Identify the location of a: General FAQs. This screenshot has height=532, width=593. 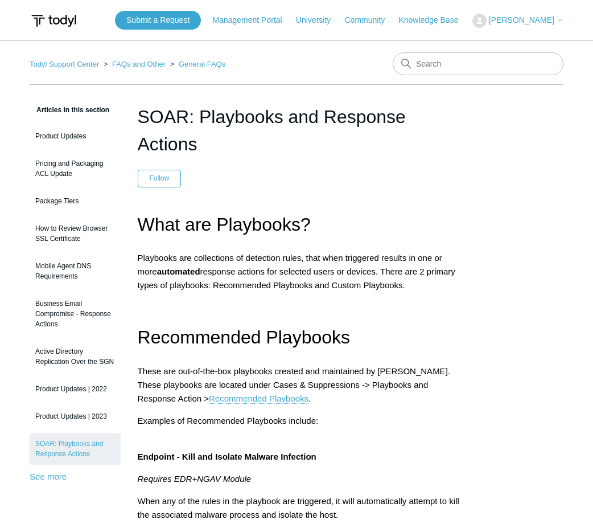
(202, 64).